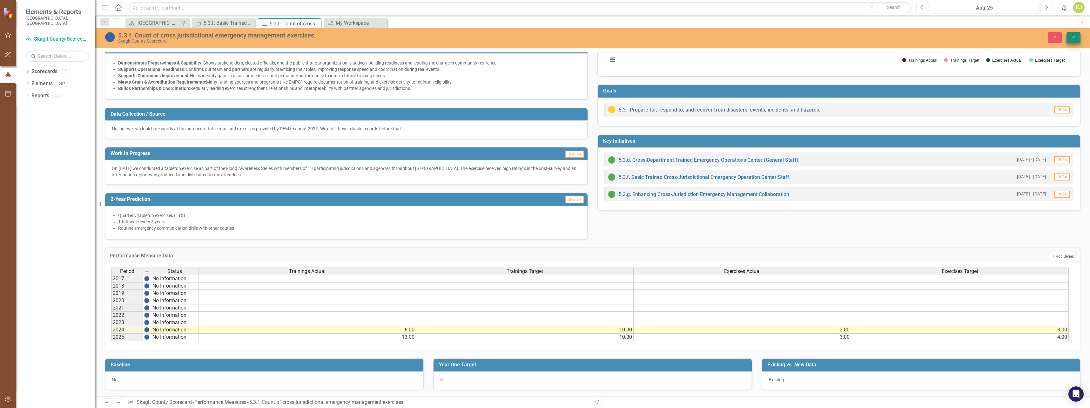 This screenshot has width=1090, height=408. Describe the element at coordinates (922, 365) in the screenshot. I see `h3: Existing vs. New Data` at that location.